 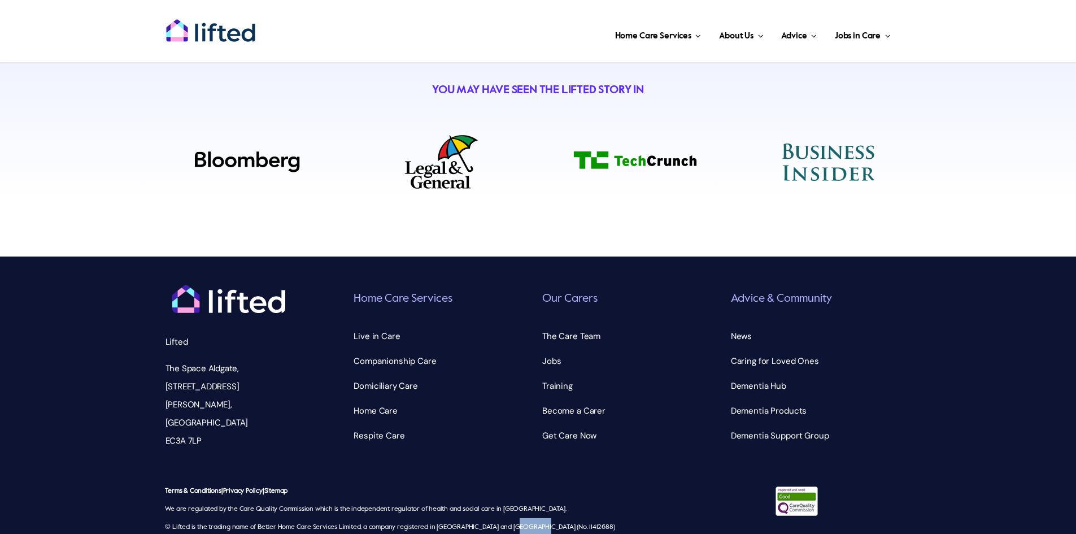 What do you see at coordinates (820, 299) in the screenshot?
I see `h6: Advice & Community` at bounding box center [820, 299].